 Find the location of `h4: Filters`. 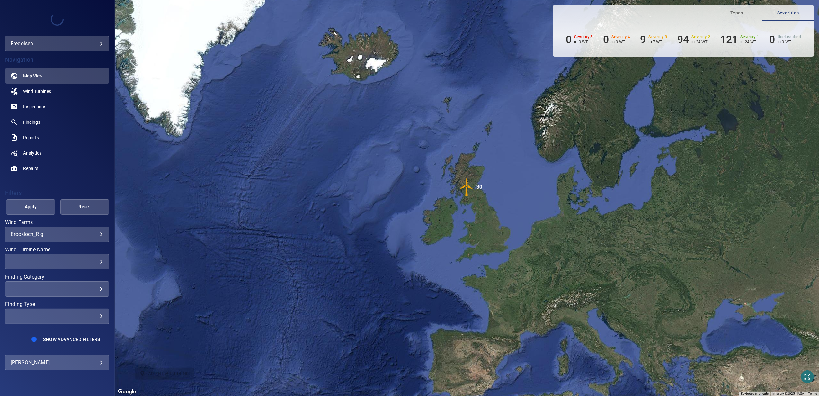

h4: Filters is located at coordinates (57, 193).